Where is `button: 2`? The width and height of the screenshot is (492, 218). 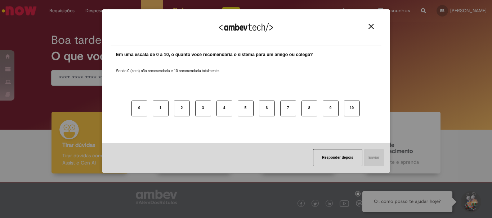 button: 2 is located at coordinates (182, 109).